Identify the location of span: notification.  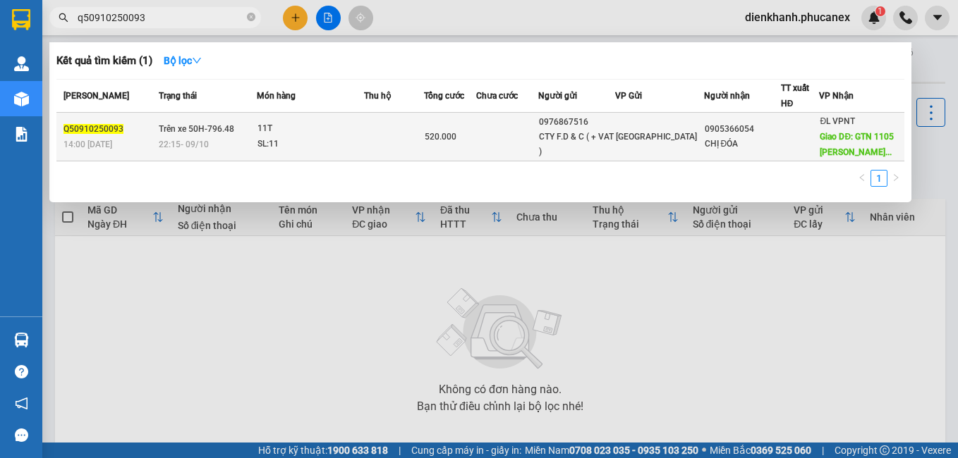
(21, 403).